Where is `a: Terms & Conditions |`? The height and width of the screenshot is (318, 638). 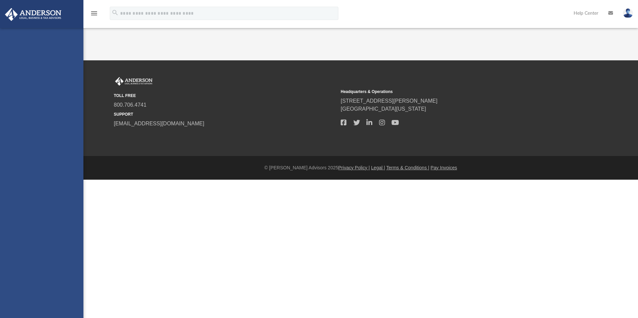 a: Terms & Conditions | is located at coordinates (407, 168).